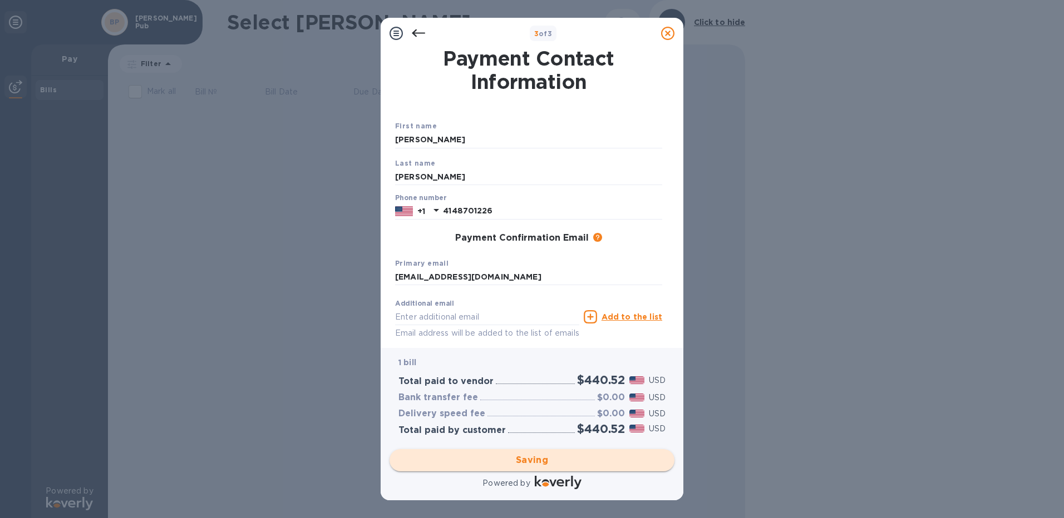 The image size is (1064, 518). Describe the element at coordinates (487, 333) in the screenshot. I see `p: Email address will be added to the list of emails` at that location.